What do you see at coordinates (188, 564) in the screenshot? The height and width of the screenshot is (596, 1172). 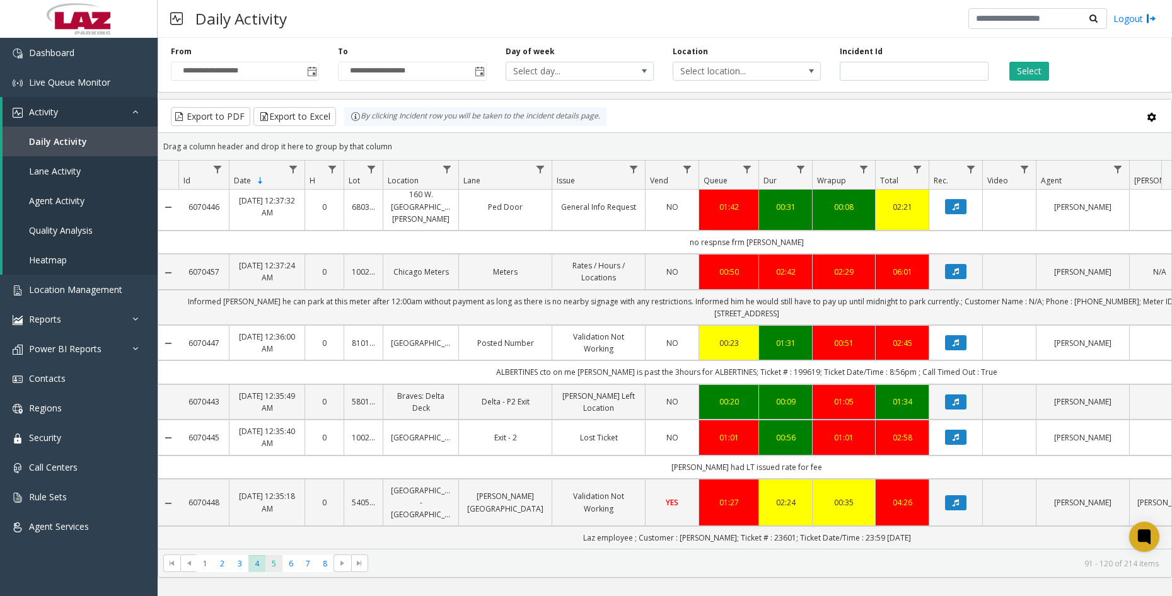 I see `span: Go to the previous page` at bounding box center [188, 564].